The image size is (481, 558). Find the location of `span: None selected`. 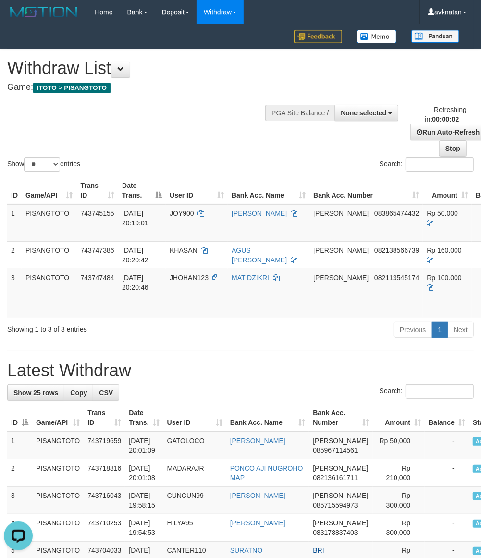

span: None selected is located at coordinates (364, 113).